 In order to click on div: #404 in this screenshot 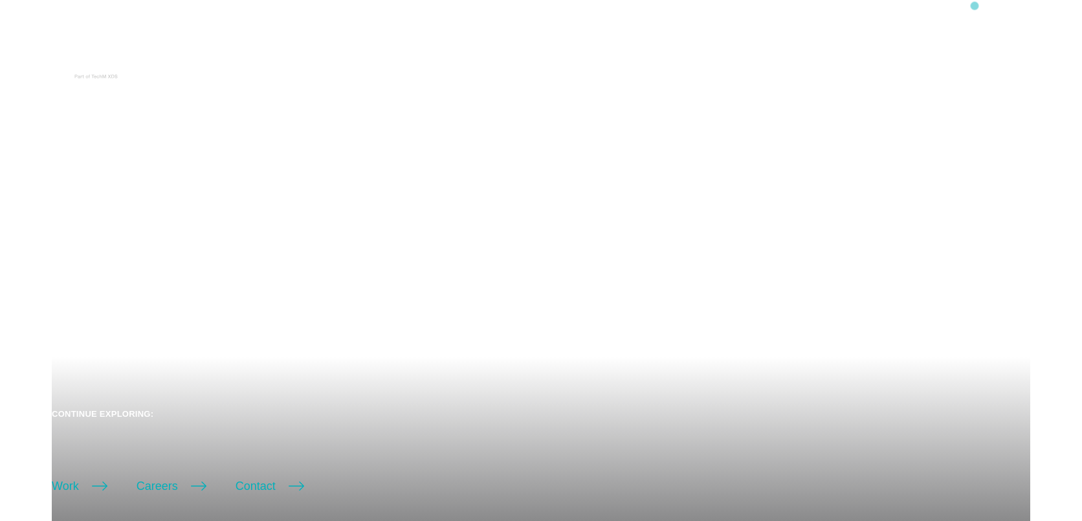, I will do `click(541, 63)`.